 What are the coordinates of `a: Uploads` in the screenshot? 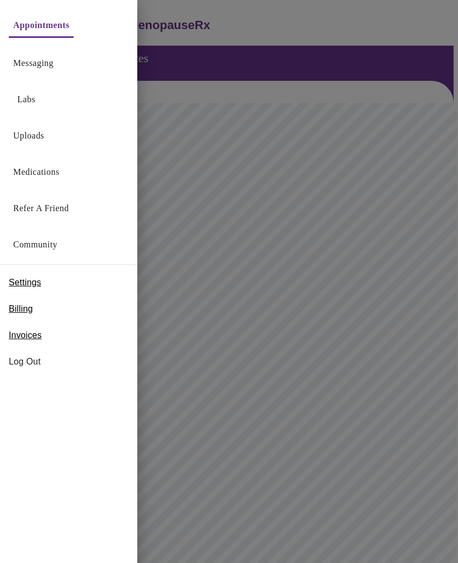 It's located at (29, 136).